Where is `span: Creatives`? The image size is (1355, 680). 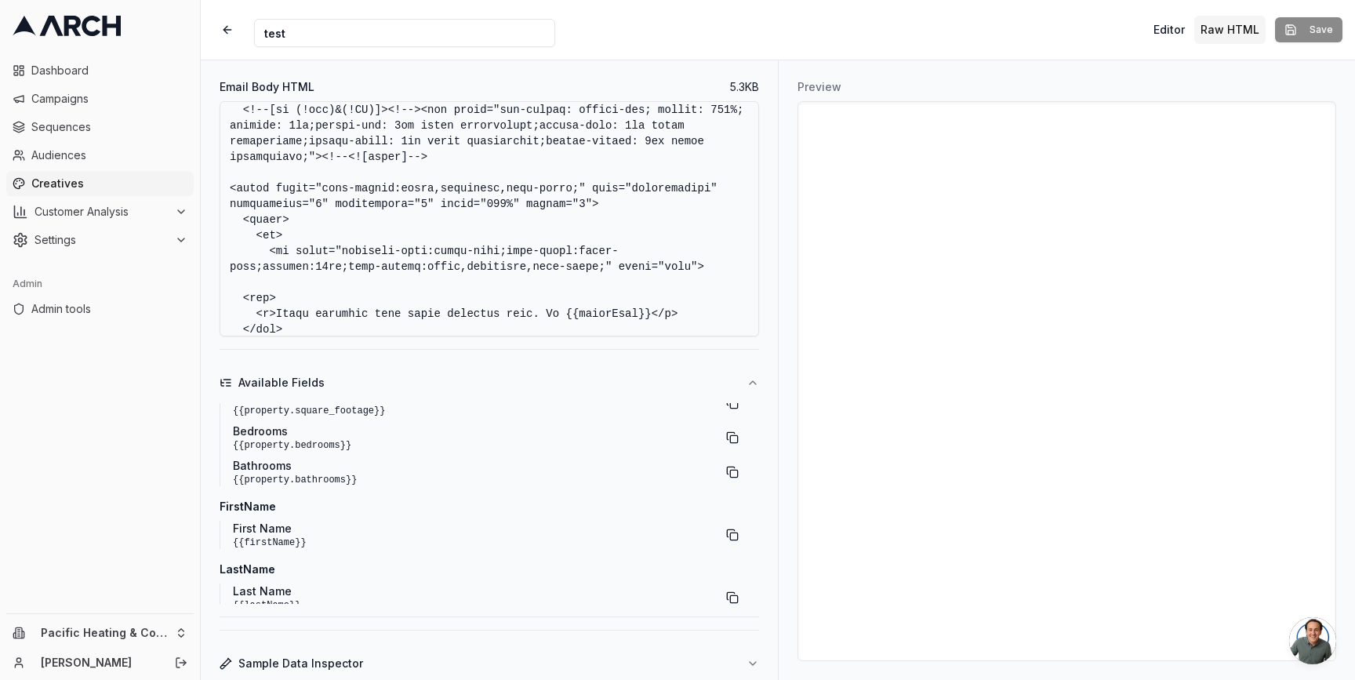 span: Creatives is located at coordinates (109, 183).